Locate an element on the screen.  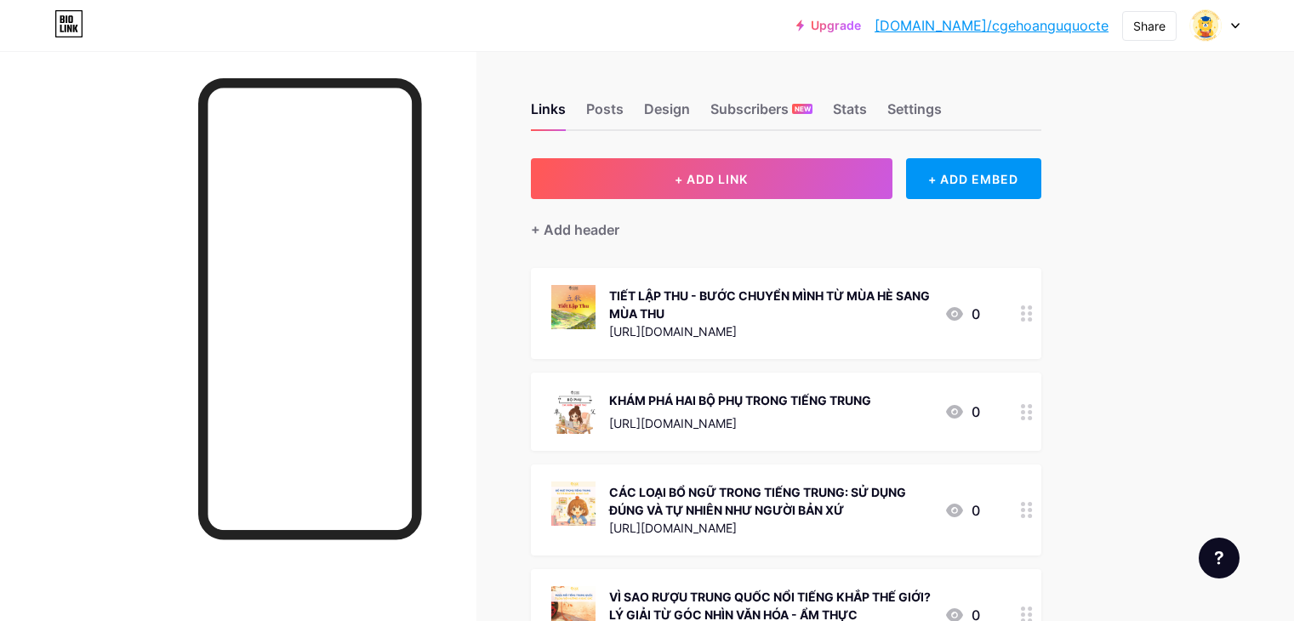
img: Marketing CGE is located at coordinates (1205, 26).